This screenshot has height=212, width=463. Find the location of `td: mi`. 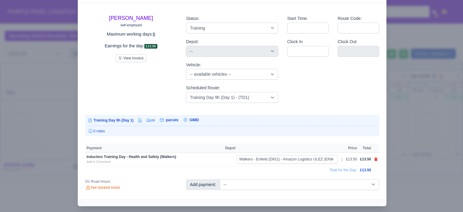

td: mi is located at coordinates (149, 120).